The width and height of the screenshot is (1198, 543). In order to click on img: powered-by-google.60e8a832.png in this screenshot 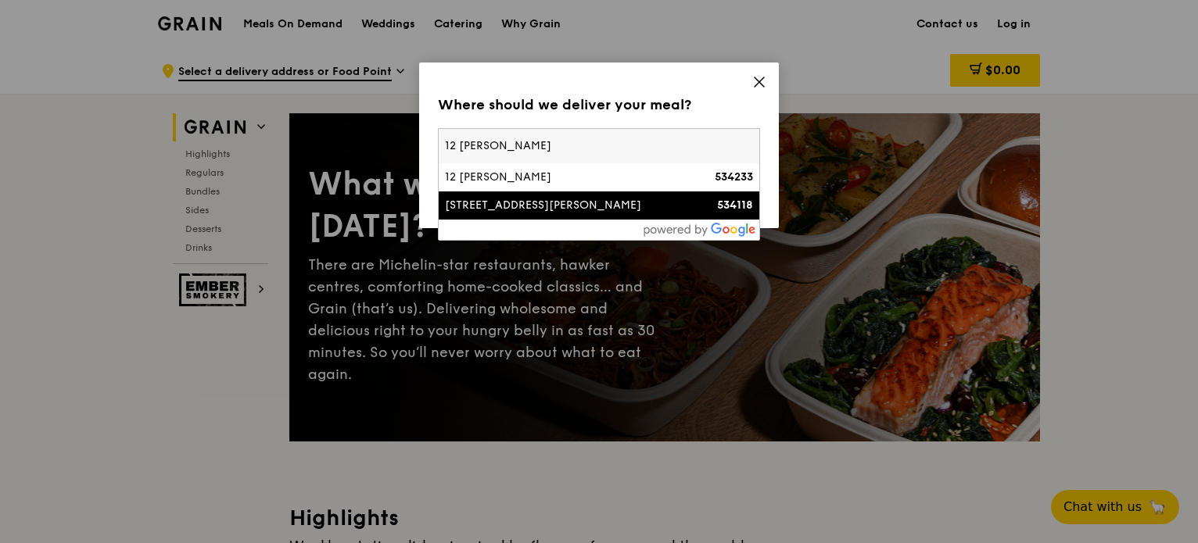, I will do `click(700, 230)`.